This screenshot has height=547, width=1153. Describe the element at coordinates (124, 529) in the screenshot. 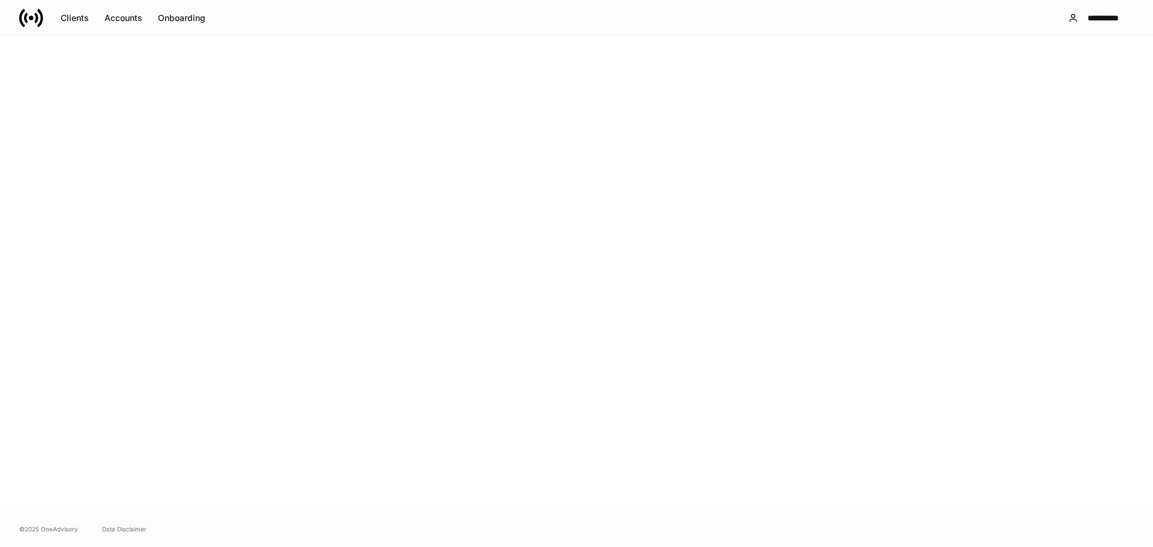

I see `a: Data Disclaimer` at that location.